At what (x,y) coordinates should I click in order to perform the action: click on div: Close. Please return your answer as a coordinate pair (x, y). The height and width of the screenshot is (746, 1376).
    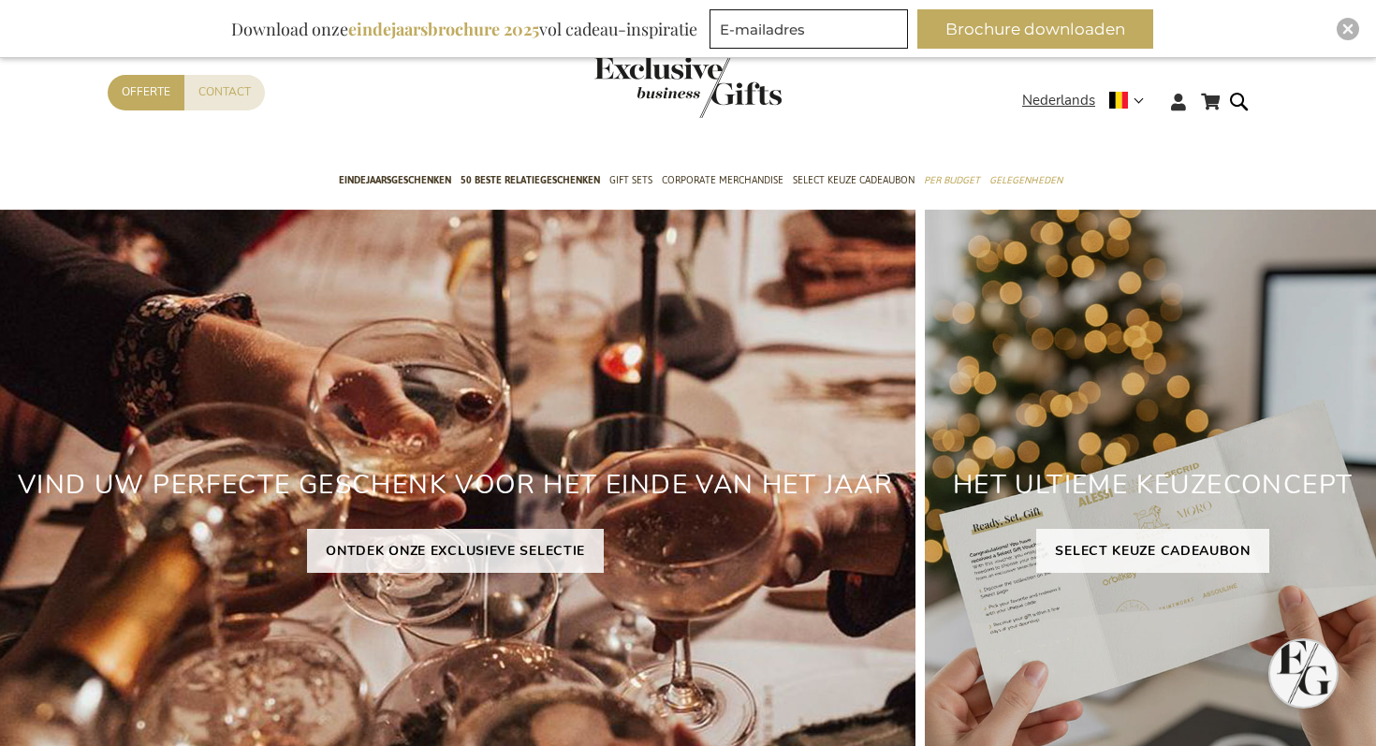
    Looking at the image, I should click on (1348, 29).